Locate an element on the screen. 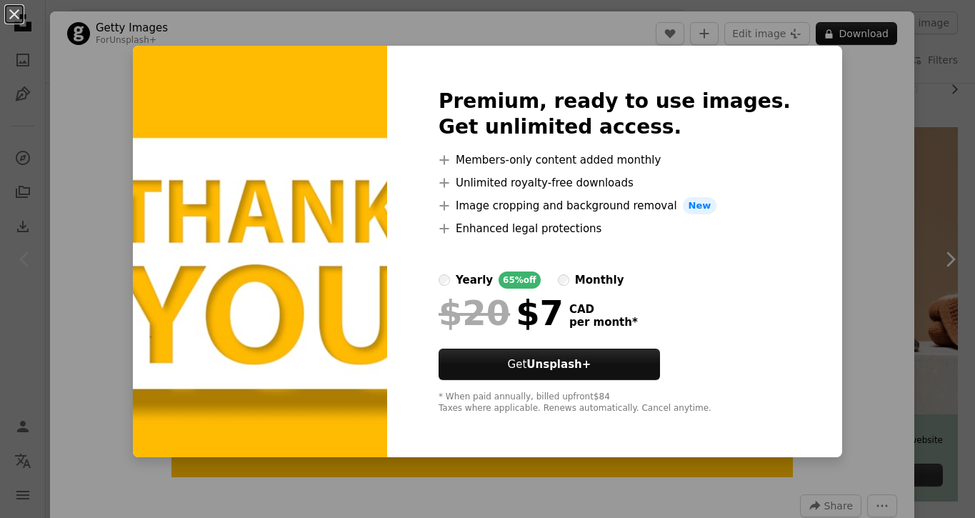 The height and width of the screenshot is (518, 975). li: Members-only content added monthly is located at coordinates (614, 160).